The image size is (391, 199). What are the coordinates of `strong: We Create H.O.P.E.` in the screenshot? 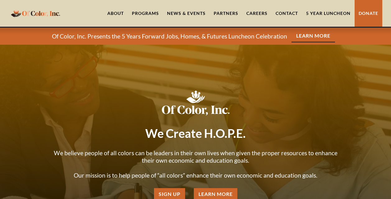 It's located at (195, 133).